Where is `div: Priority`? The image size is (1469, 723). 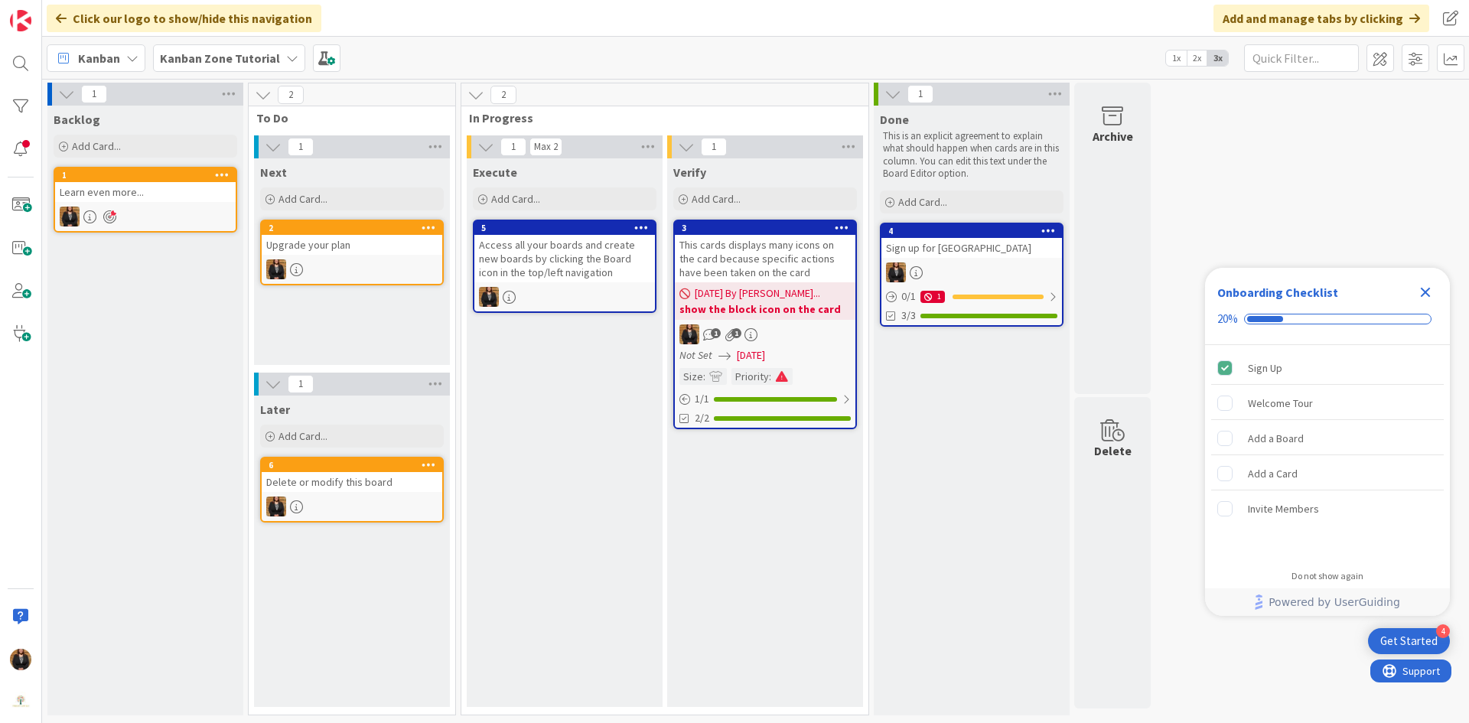
div: Priority is located at coordinates (750, 376).